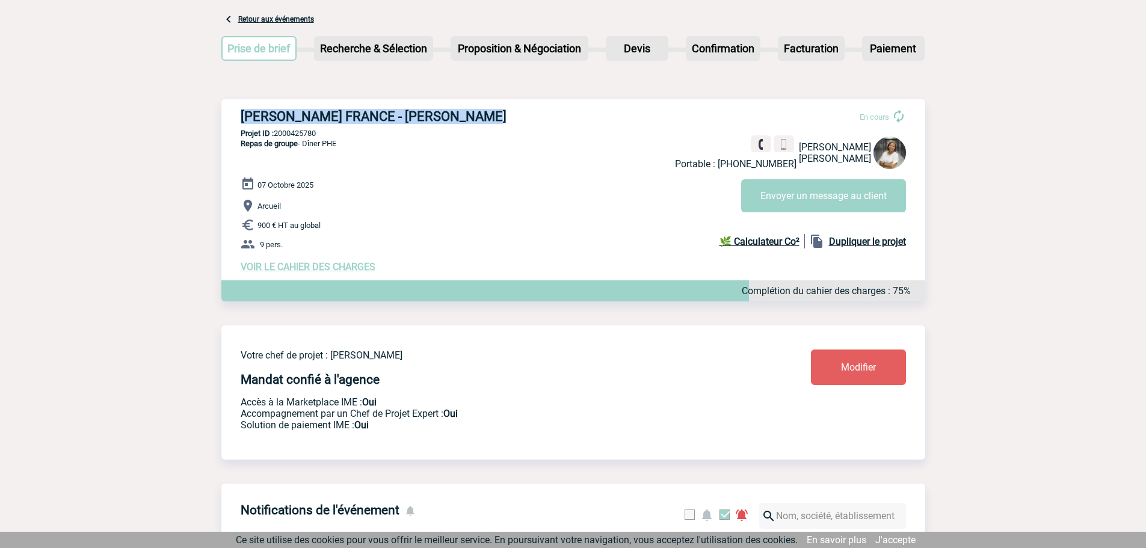  Describe the element at coordinates (890, 153) in the screenshot. I see `img: 106118-1.jpg` at that location.